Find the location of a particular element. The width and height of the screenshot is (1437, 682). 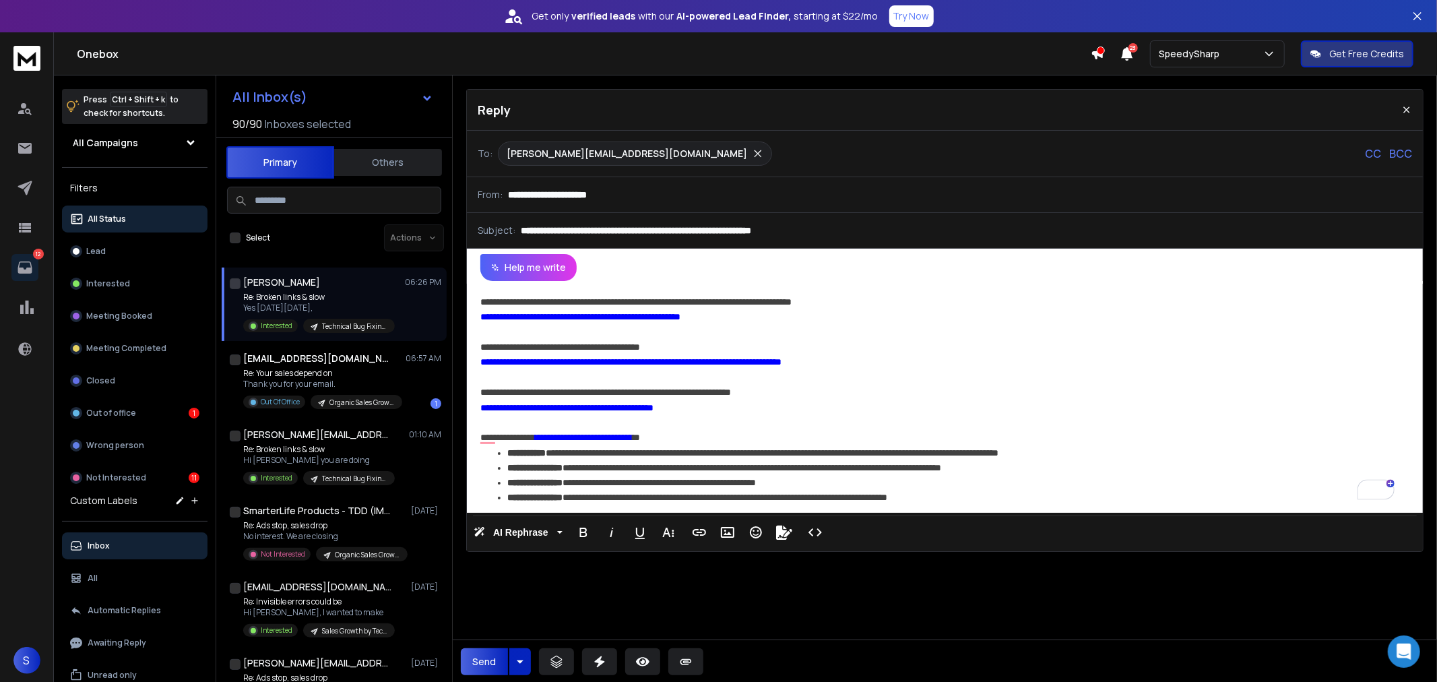

p: Re: Invisible errors could be is located at coordinates (319, 602).